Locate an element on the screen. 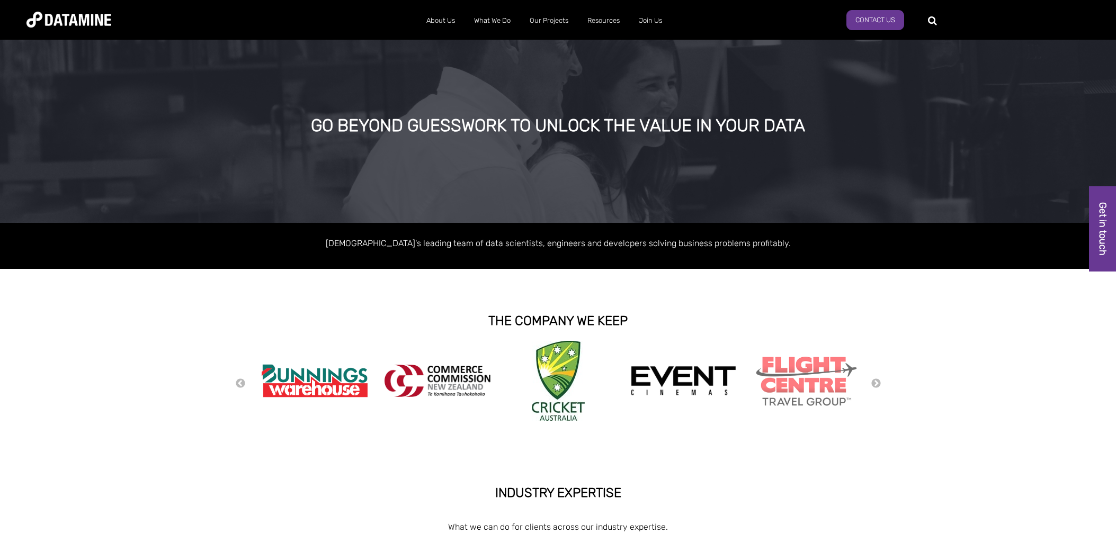 This screenshot has height=543, width=1116. a: Join Us is located at coordinates (650, 21).